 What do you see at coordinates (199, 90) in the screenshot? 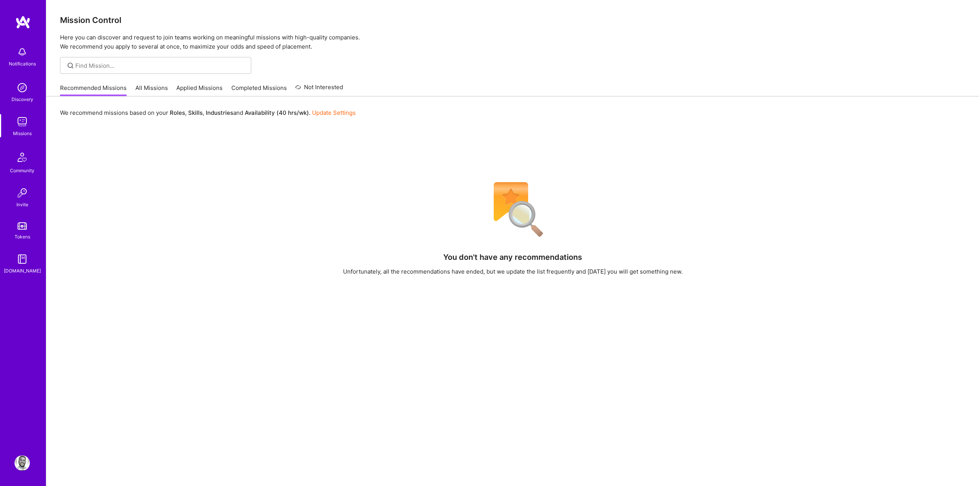
I see `a: Applied Missions` at bounding box center [199, 90].